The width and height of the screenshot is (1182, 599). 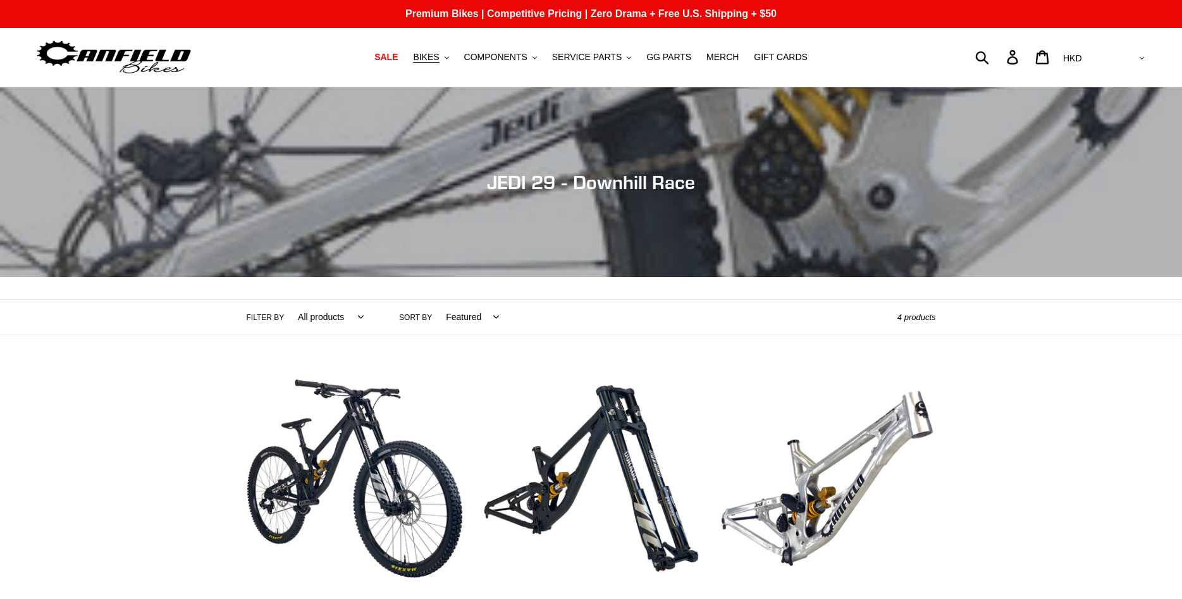 What do you see at coordinates (415, 317) in the screenshot?
I see `label: Sort by` at bounding box center [415, 317].